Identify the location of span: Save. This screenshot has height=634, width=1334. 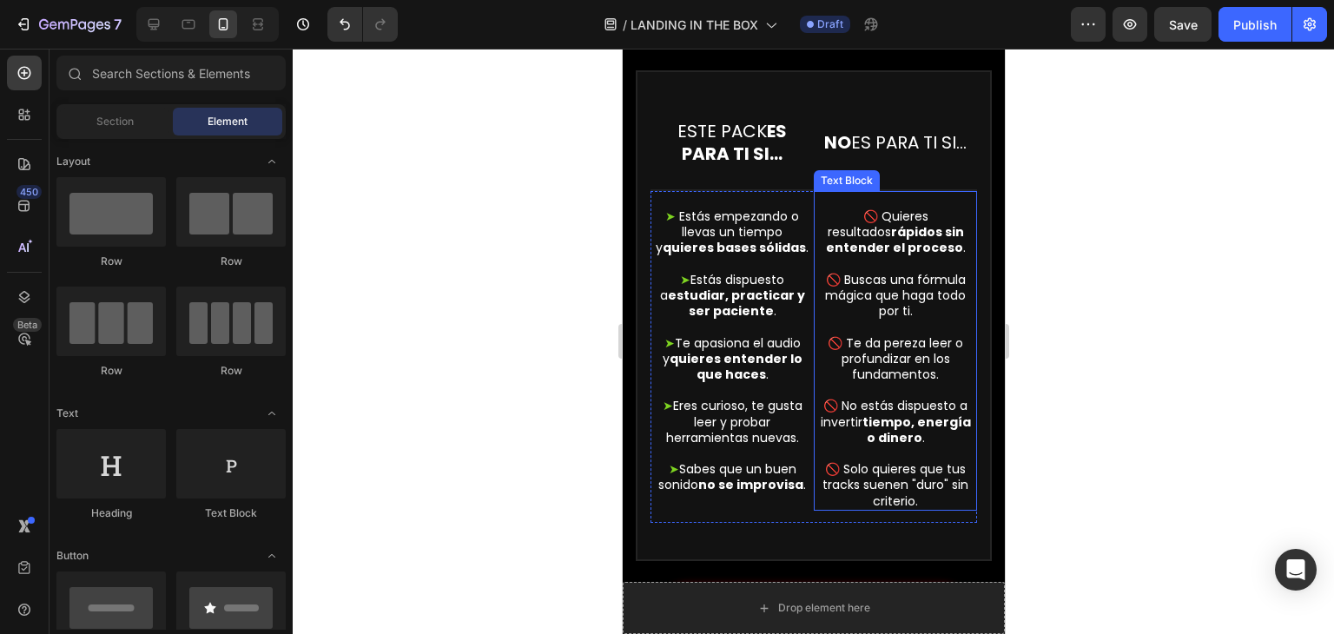
(1183, 24).